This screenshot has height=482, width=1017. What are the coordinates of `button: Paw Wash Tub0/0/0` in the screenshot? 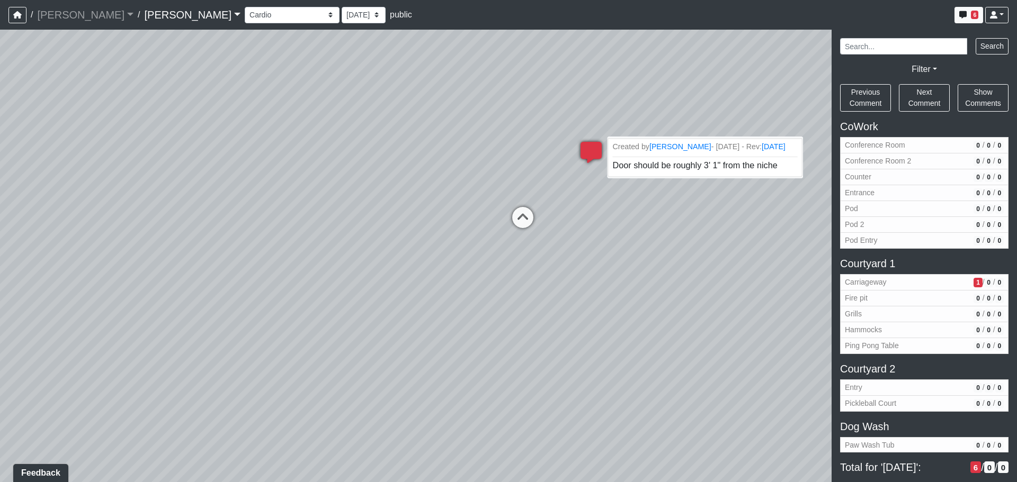 It's located at (924, 445).